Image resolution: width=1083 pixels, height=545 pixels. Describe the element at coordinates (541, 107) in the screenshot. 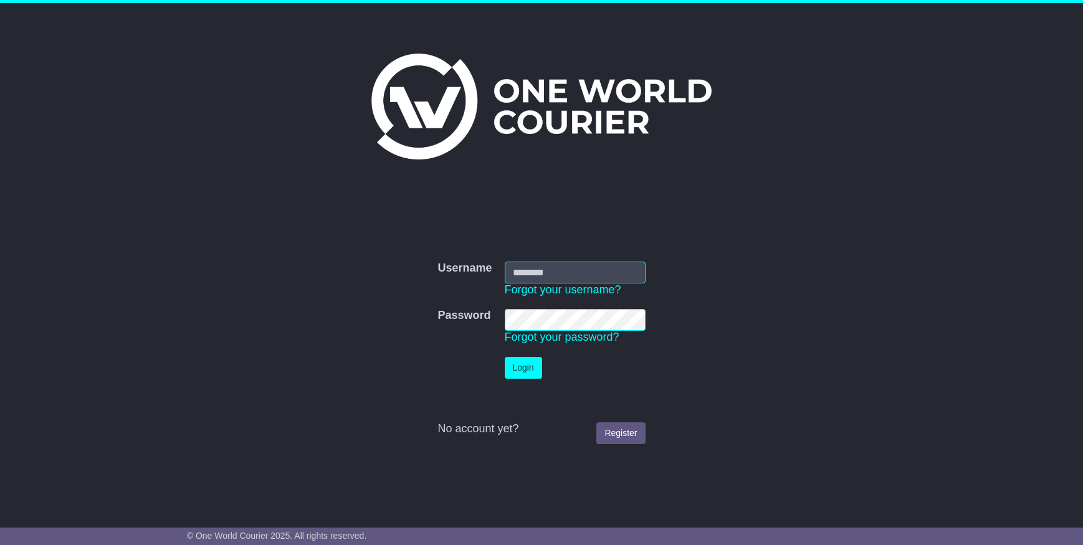

I see `img: One World` at that location.